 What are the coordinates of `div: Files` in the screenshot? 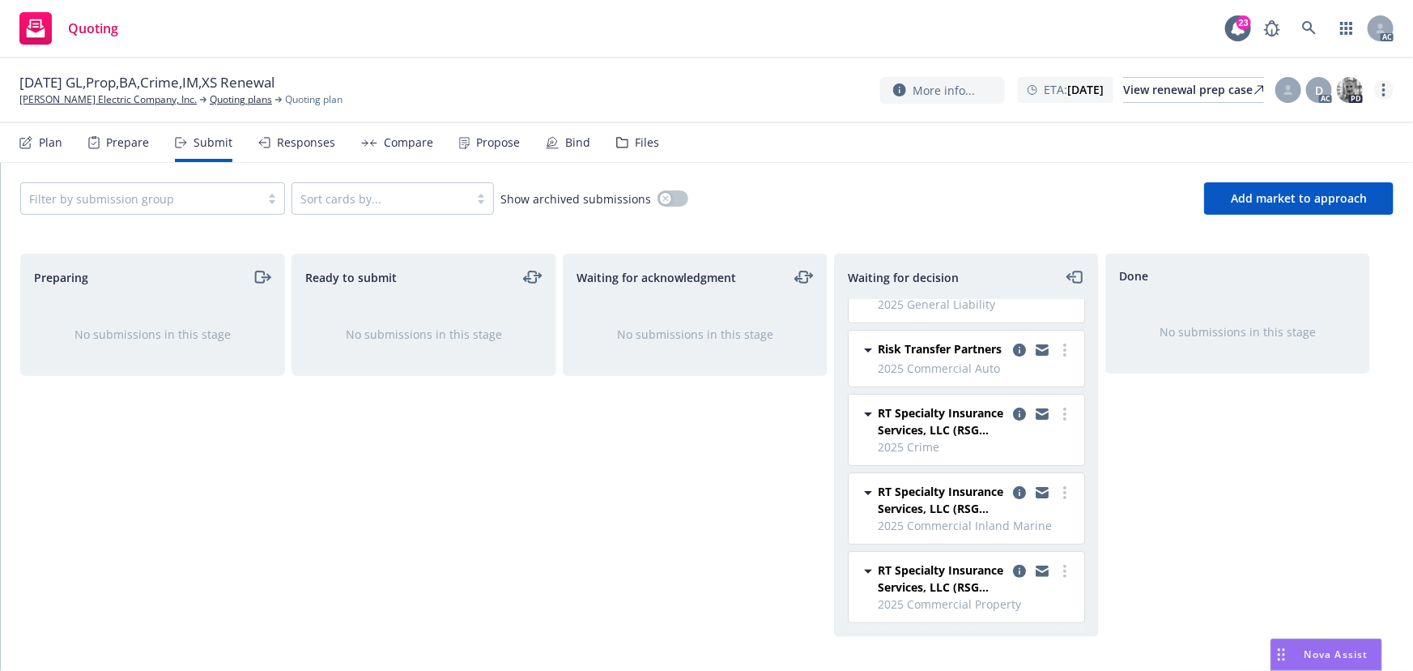 It's located at (647, 143).